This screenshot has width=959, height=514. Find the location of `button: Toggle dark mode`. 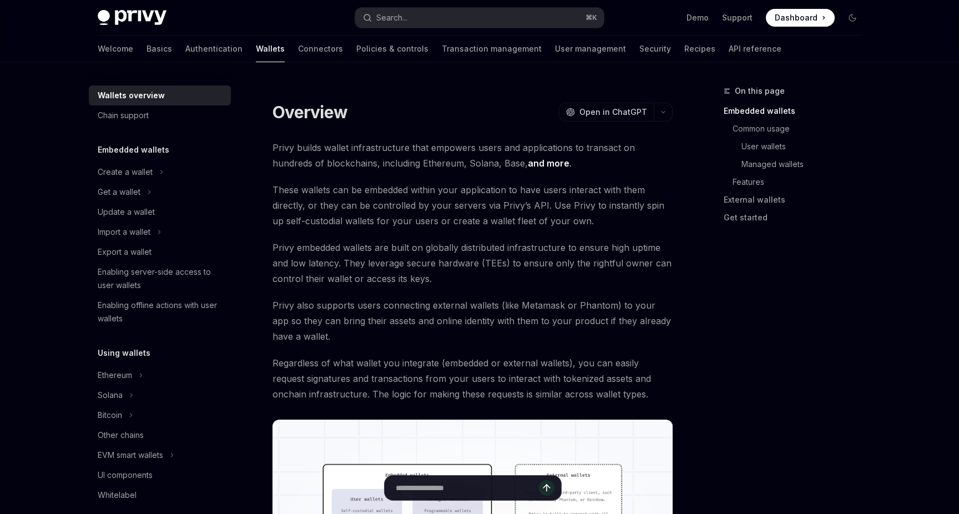

button: Toggle dark mode is located at coordinates (852, 18).